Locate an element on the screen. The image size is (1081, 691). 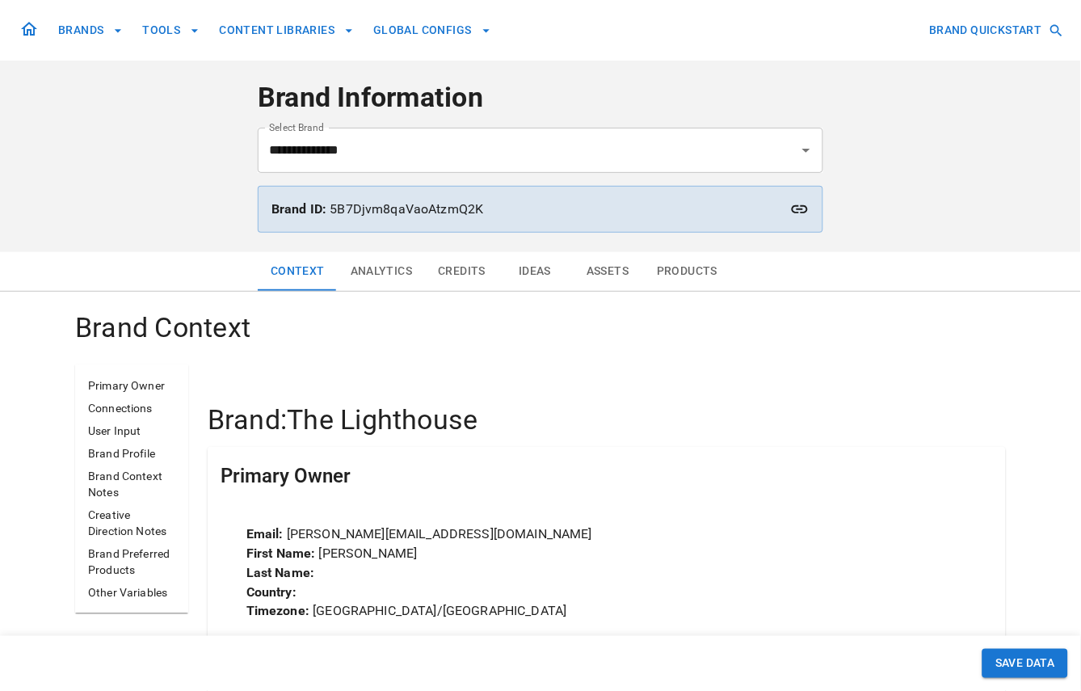
h5: Primary Owner is located at coordinates (285, 476).